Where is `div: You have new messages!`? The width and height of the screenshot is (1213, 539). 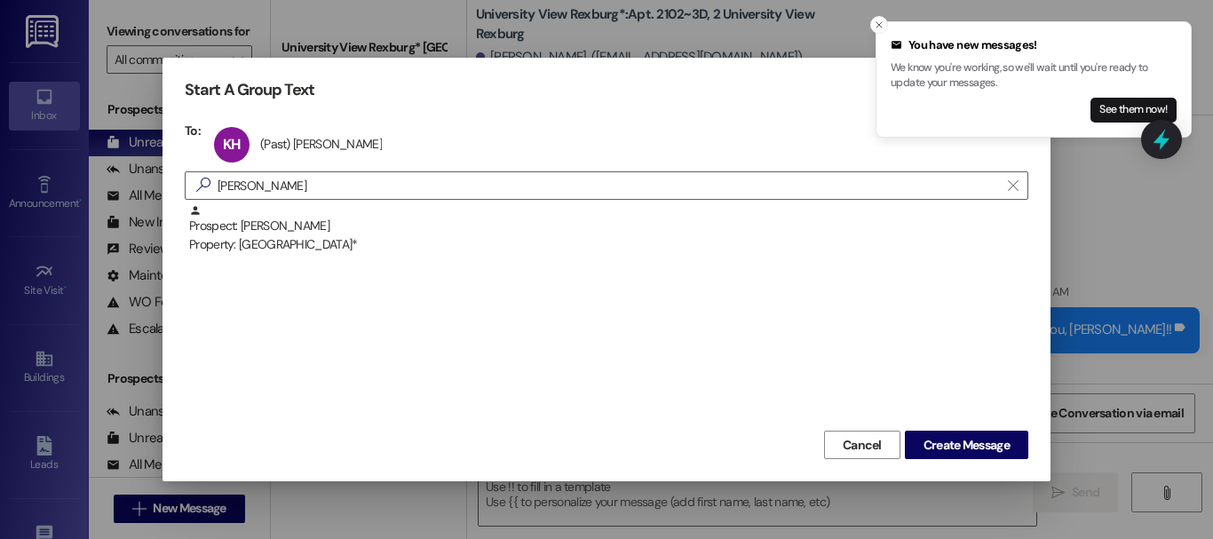
div: You have new messages! is located at coordinates (1034, 45).